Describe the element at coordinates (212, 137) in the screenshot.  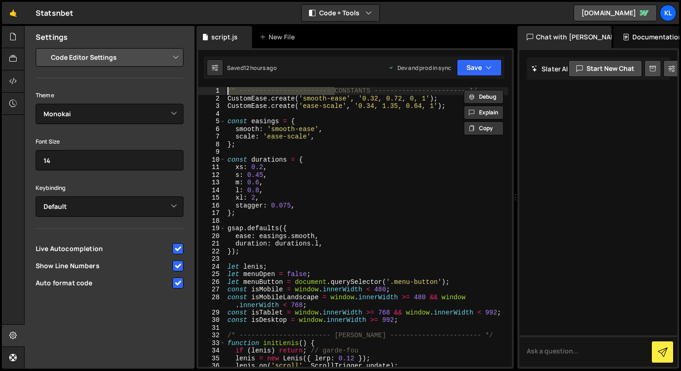
I see `div: 7` at that location.